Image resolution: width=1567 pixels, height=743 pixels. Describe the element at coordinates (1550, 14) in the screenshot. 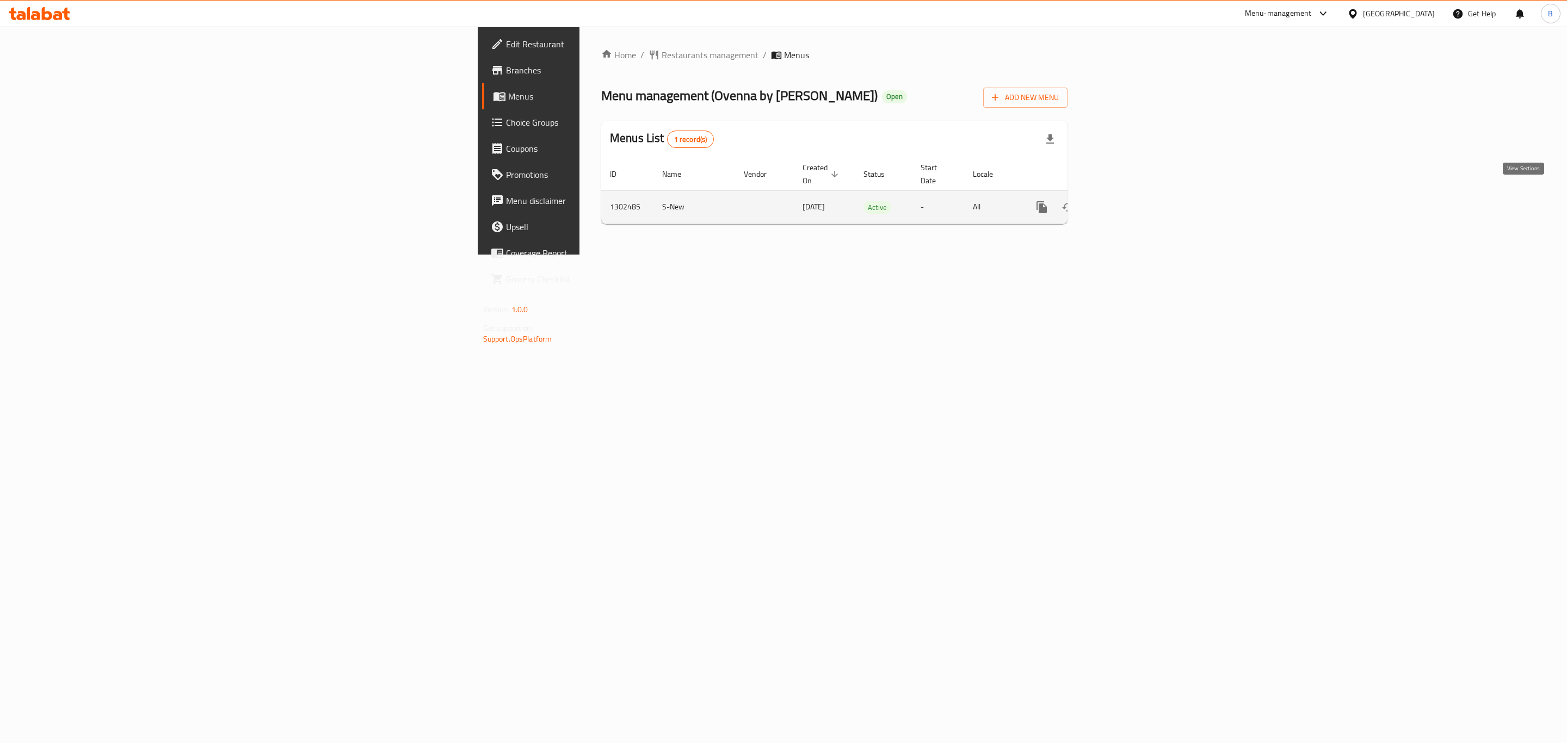

I see `span: B` at that location.